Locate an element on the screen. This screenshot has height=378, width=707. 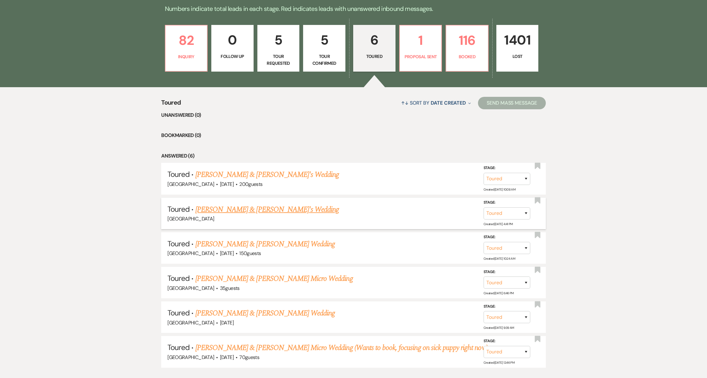
p: Toured is located at coordinates (374, 56).